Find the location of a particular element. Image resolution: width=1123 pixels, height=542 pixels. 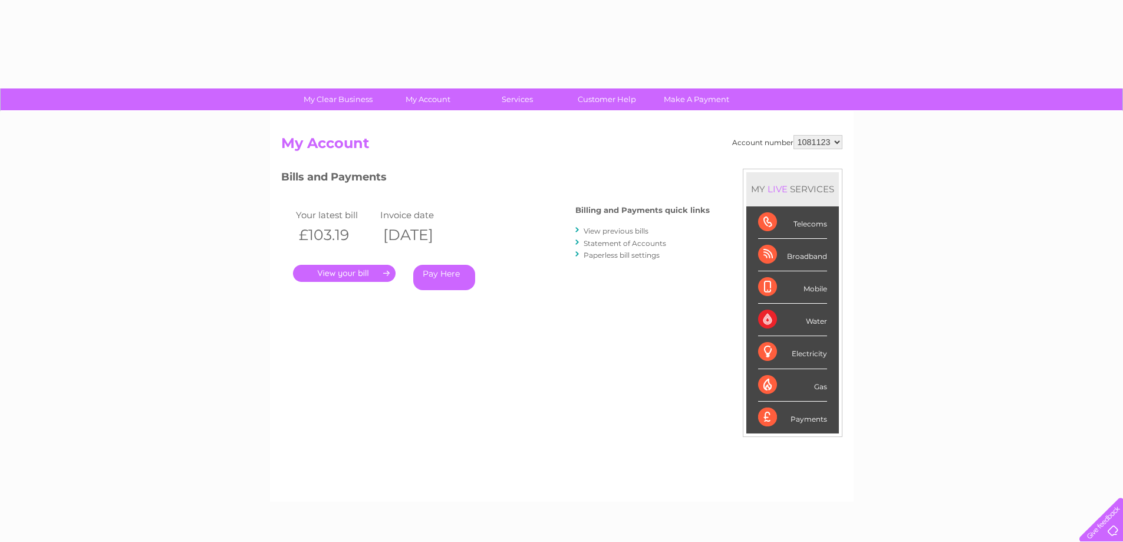

div: Electricity is located at coordinates (792, 352).